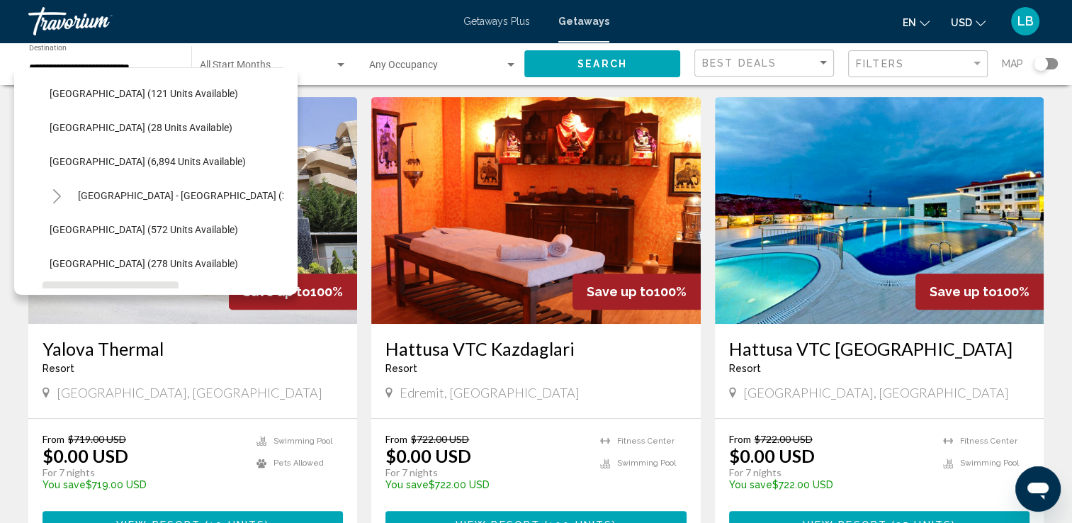 Image resolution: width=1072 pixels, height=523 pixels. Describe the element at coordinates (536, 349) in the screenshot. I see `h3: Hattusa VTC Kazdaglari` at that location.